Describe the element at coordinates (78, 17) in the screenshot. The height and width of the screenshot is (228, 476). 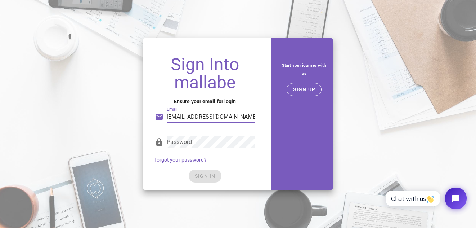
I see `button: Open chat widget` at that location.